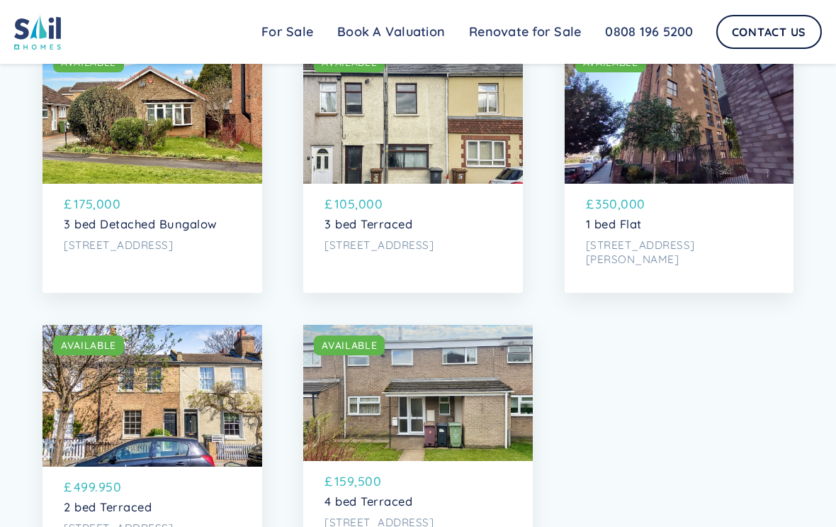 The image size is (836, 527). Describe the element at coordinates (152, 224) in the screenshot. I see `p: 3 bed Detached Bungalow` at that location.